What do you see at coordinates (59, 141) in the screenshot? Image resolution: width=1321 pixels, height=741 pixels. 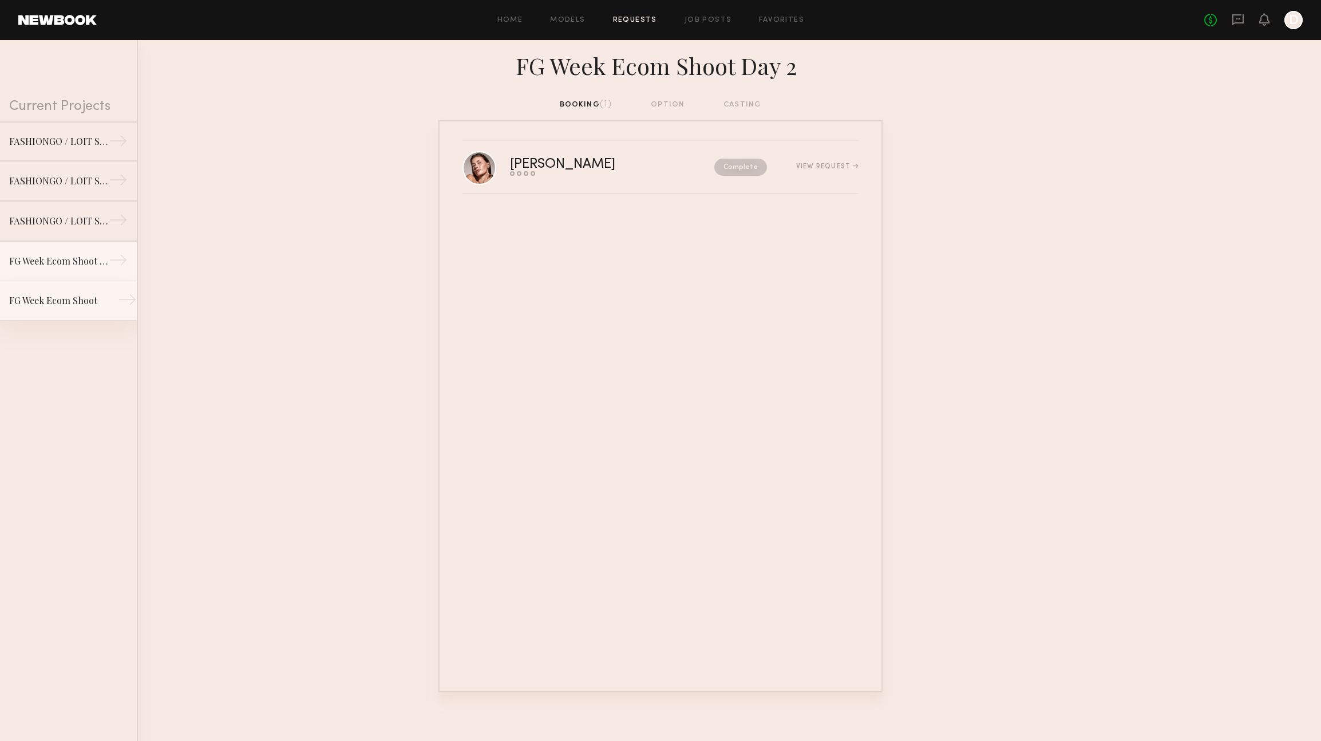 I see `div: FASHIONGO / LOIT Shoot Day 3` at bounding box center [59, 141].